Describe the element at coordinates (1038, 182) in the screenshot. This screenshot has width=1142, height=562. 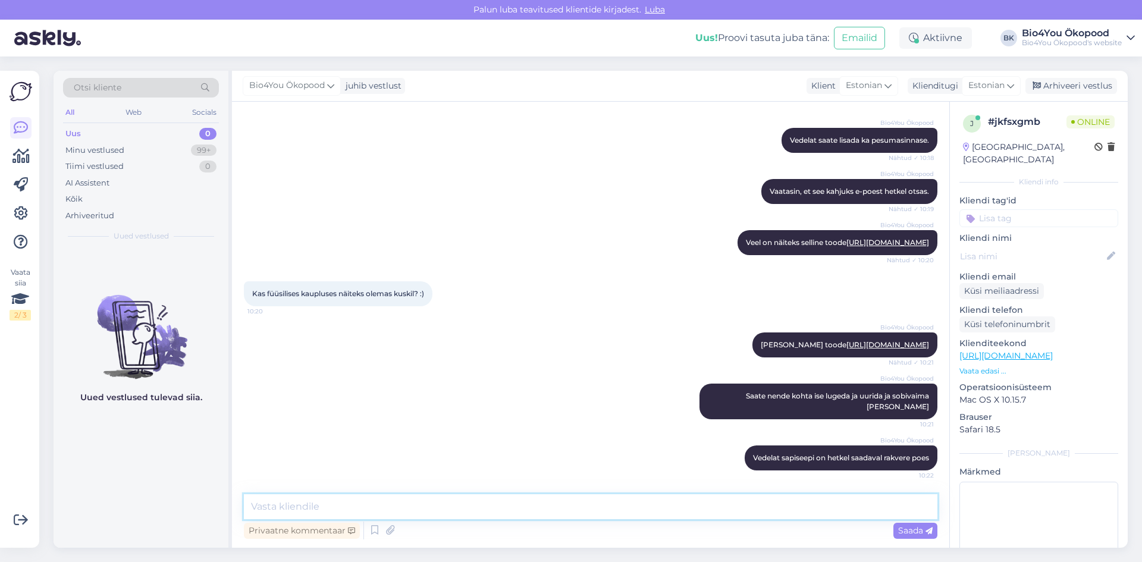
I see `div: Kliendi info` at that location.